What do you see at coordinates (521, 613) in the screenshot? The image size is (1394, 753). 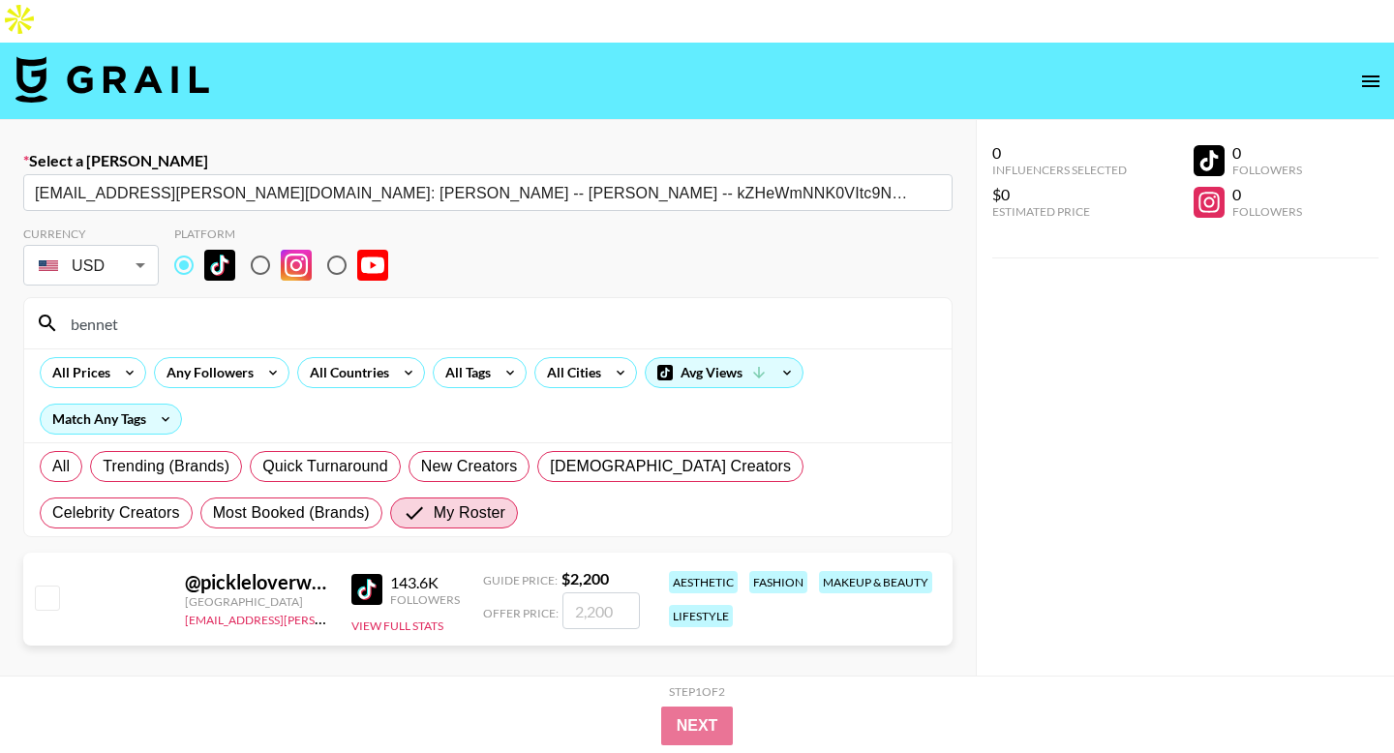 I see `span: Offer Price:` at bounding box center [521, 613].